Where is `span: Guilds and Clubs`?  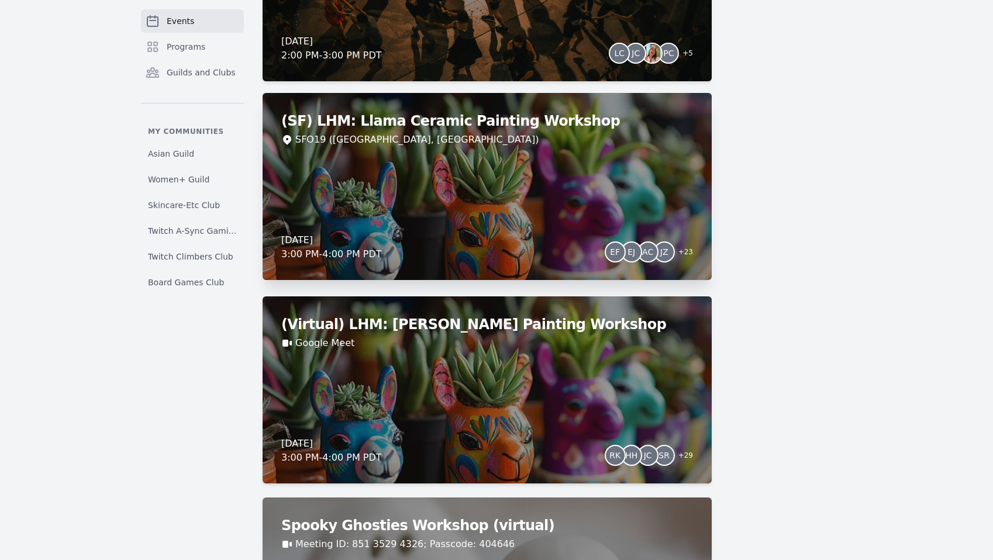 span: Guilds and Clubs is located at coordinates (201, 73).